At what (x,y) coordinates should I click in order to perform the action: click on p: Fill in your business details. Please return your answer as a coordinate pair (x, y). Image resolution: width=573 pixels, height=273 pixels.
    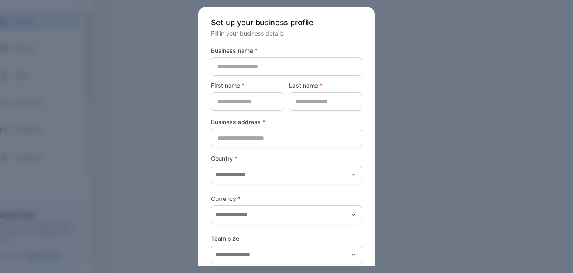
    Looking at the image, I should click on (286, 33).